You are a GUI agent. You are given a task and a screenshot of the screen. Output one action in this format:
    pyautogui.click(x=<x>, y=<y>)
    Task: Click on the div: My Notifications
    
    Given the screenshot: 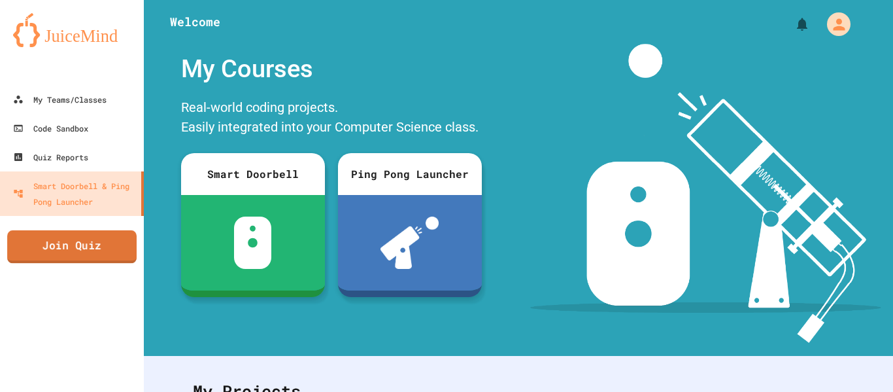 What is the action you would take?
    pyautogui.click(x=792, y=24)
    